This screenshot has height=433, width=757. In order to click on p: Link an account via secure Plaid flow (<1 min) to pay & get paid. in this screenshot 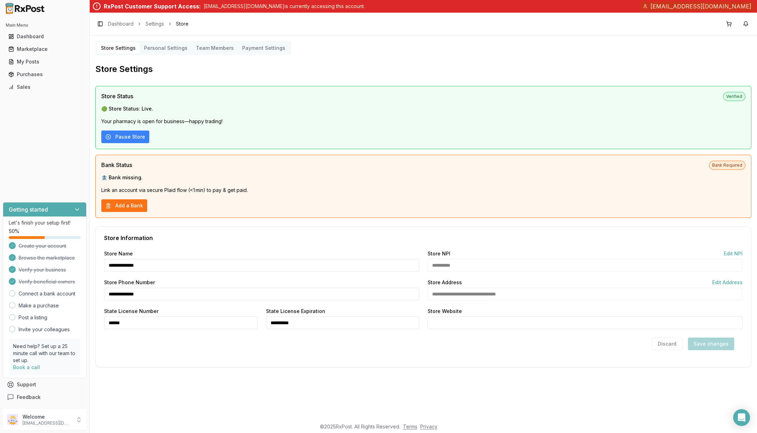, I will do `click(423, 190)`.